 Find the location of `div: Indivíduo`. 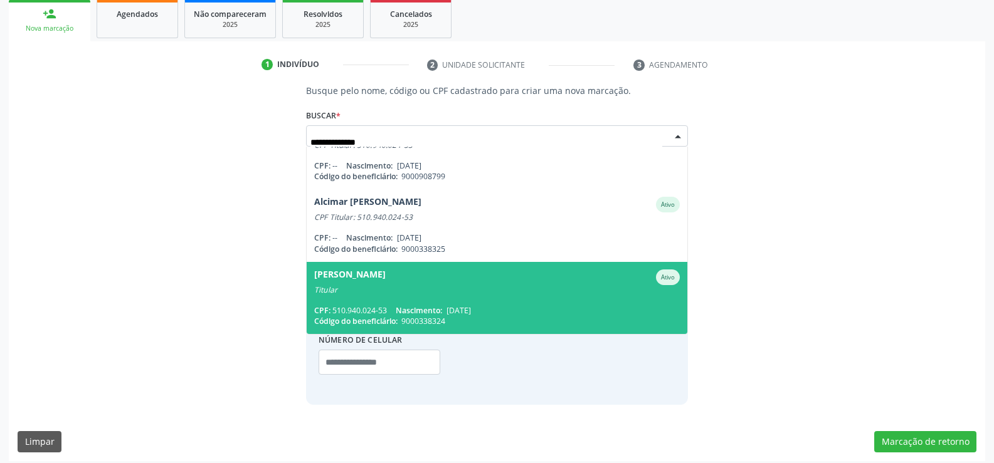

div: Indivíduo is located at coordinates (298, 65).